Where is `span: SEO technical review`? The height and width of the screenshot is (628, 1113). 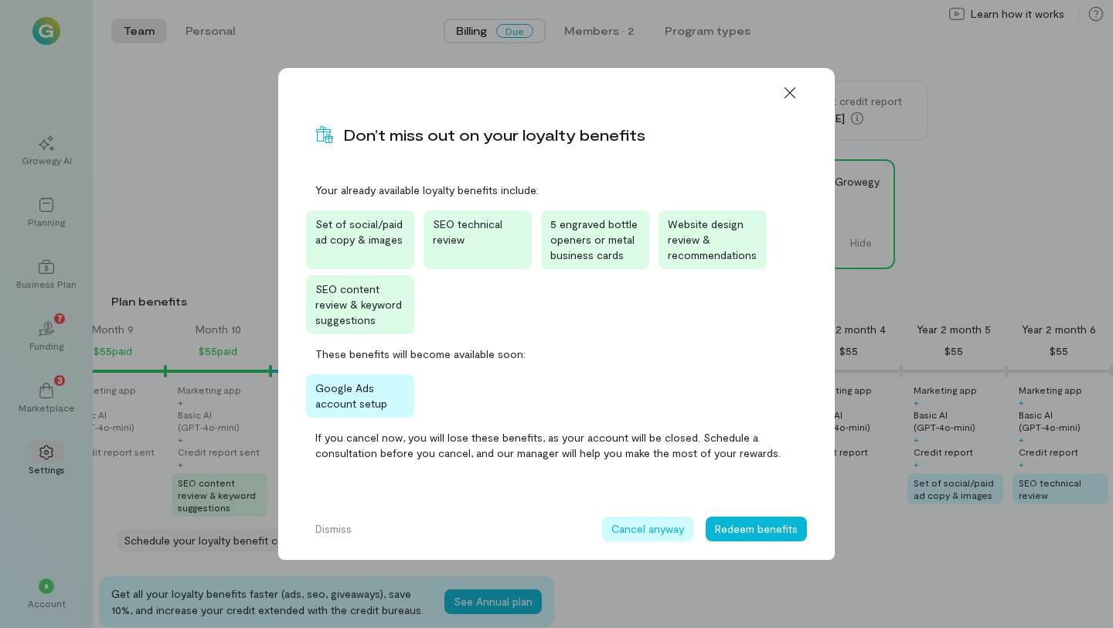
span: SEO technical review is located at coordinates (468, 231).